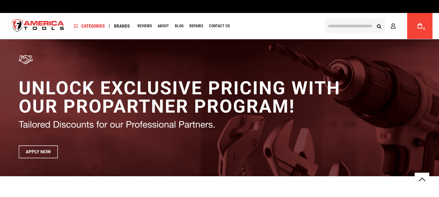 The image size is (439, 197). Describe the element at coordinates (196, 26) in the screenshot. I see `a: Repairs` at that location.